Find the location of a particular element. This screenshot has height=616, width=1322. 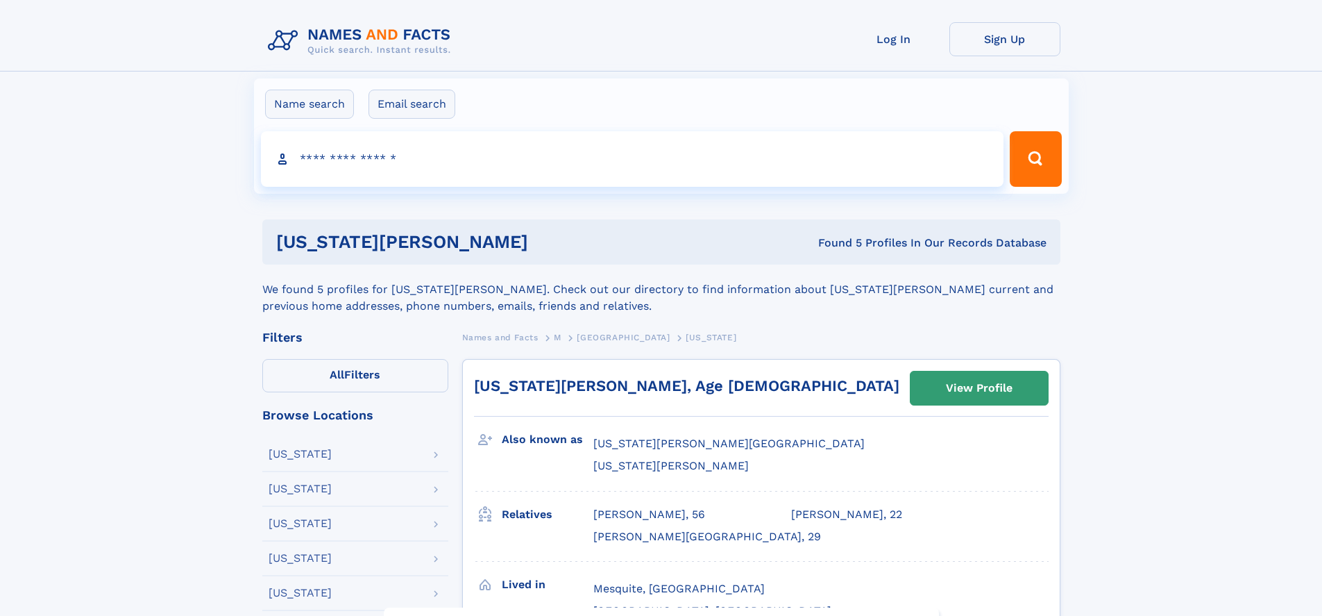

h3: Also known as is located at coordinates (548, 439).